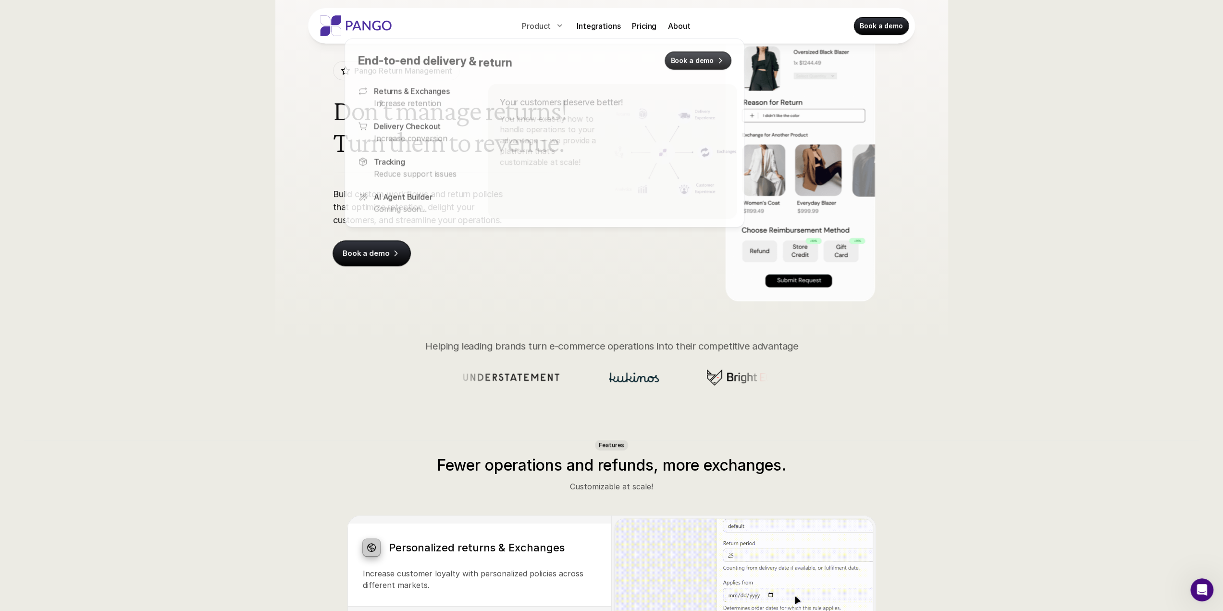 Image resolution: width=1223 pixels, height=611 pixels. I want to click on p: Build custom workflows and return policies that optimize retention, delight your customers, and s..., so click(431, 207).